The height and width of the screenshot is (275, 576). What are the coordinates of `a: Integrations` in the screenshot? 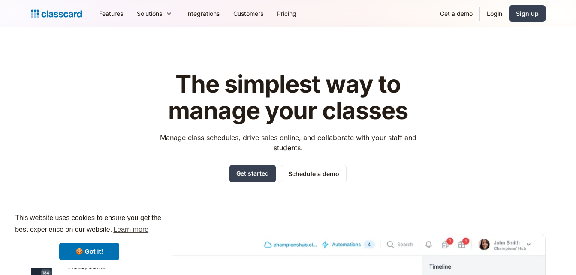 It's located at (203, 13).